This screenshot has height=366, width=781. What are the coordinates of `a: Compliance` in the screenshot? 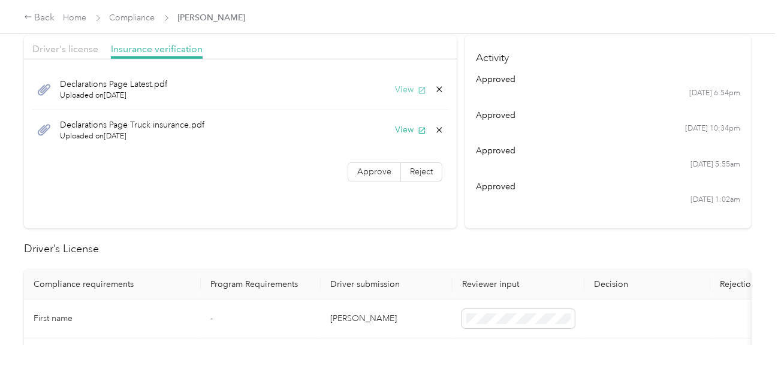 It's located at (132, 17).